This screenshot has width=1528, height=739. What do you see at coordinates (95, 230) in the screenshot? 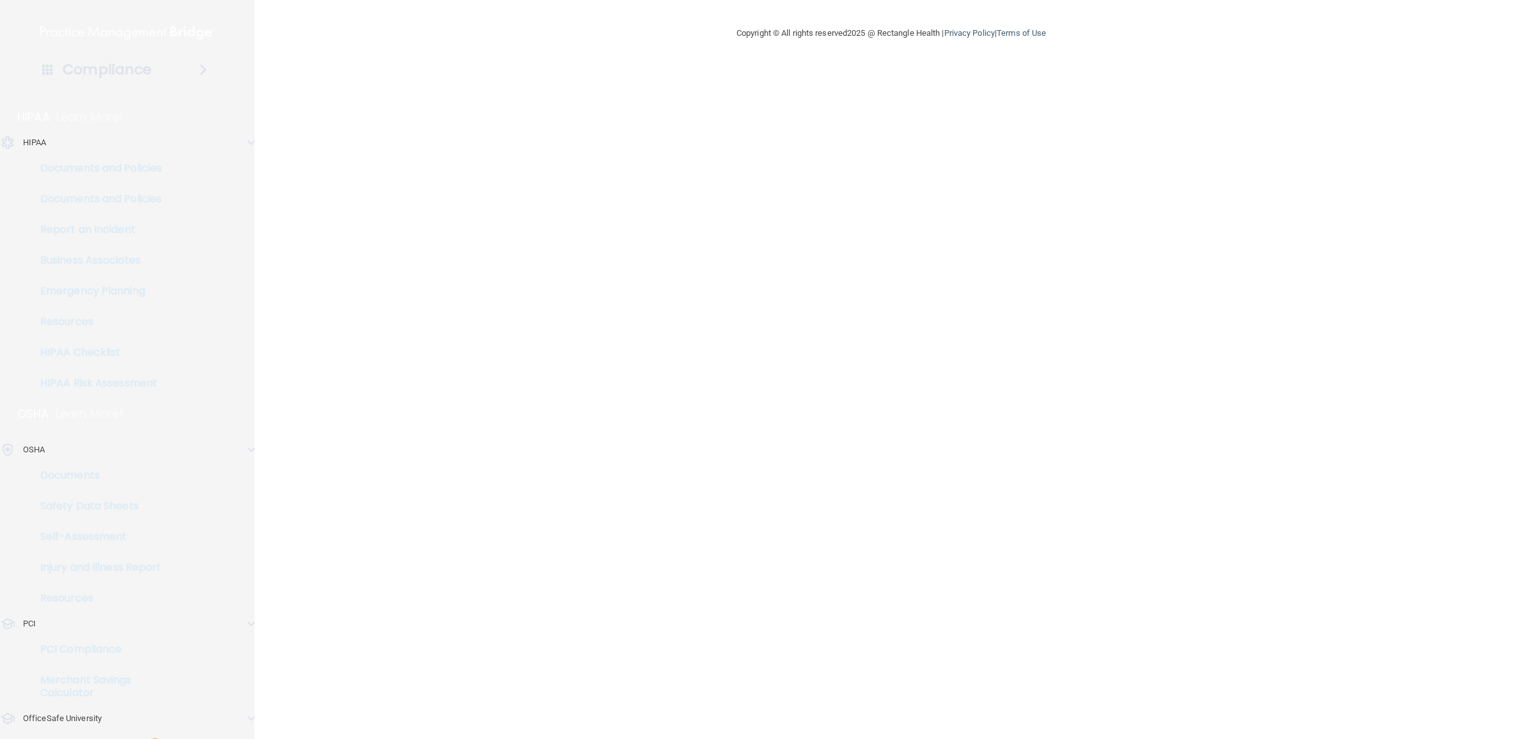
I see `p: Report an Incident` at bounding box center [95, 230].